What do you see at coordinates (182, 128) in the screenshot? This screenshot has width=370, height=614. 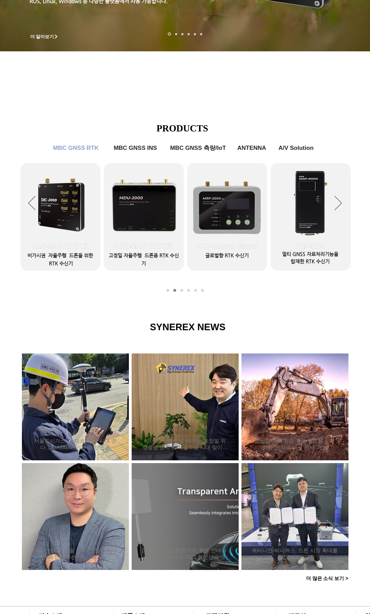 I see `span: PRODUCTS` at bounding box center [182, 128].